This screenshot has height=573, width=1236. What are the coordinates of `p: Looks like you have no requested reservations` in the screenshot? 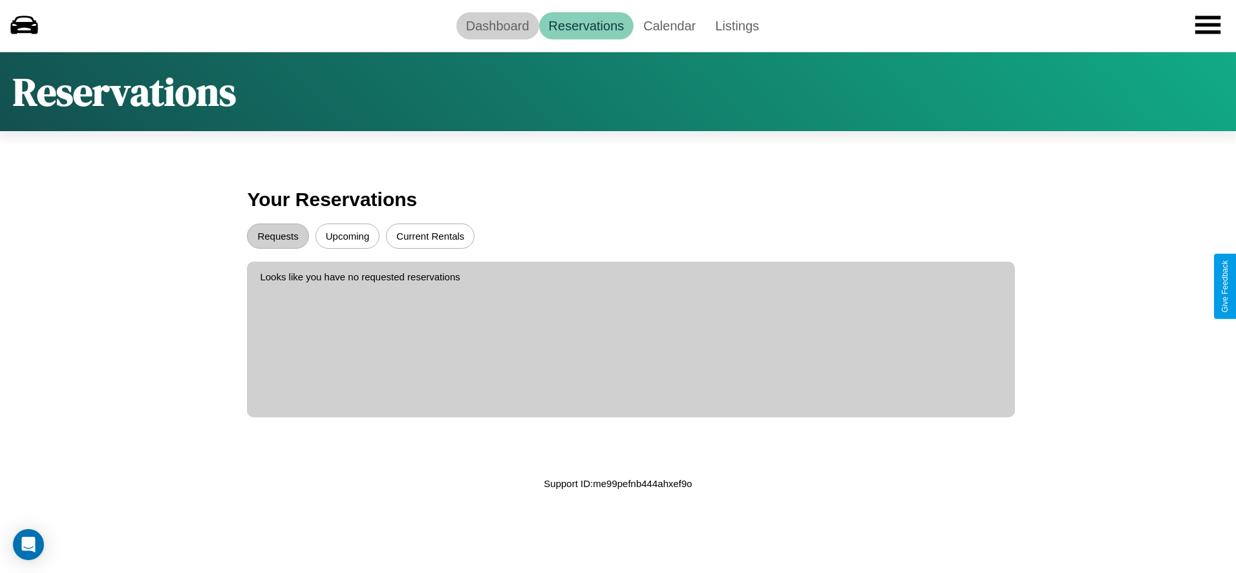 It's located at (630, 277).